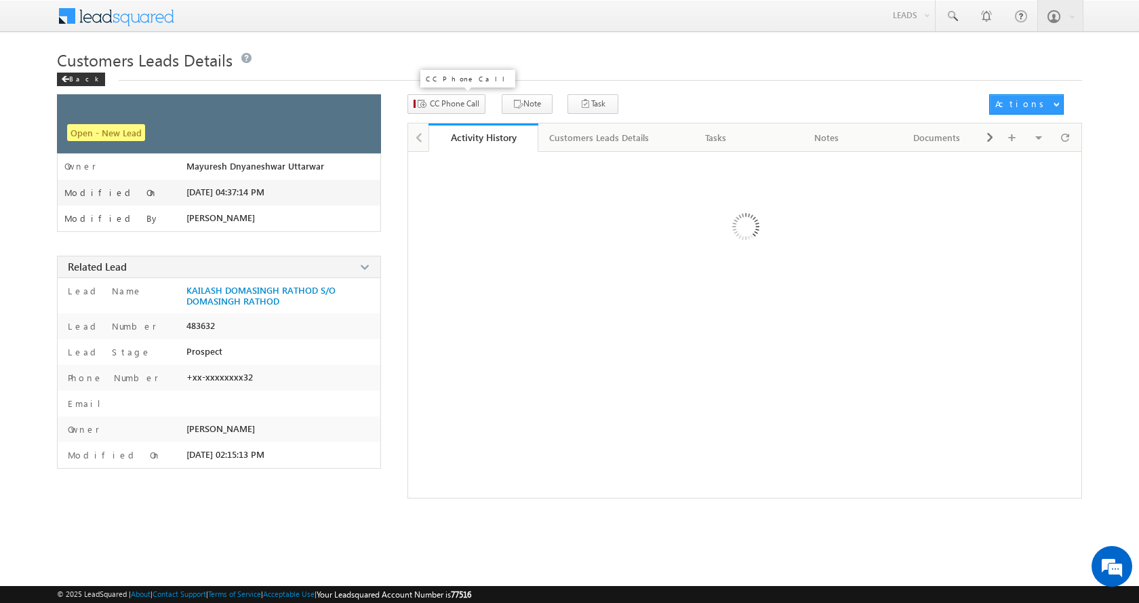  I want to click on a: Customers Leads Details, so click(599, 138).